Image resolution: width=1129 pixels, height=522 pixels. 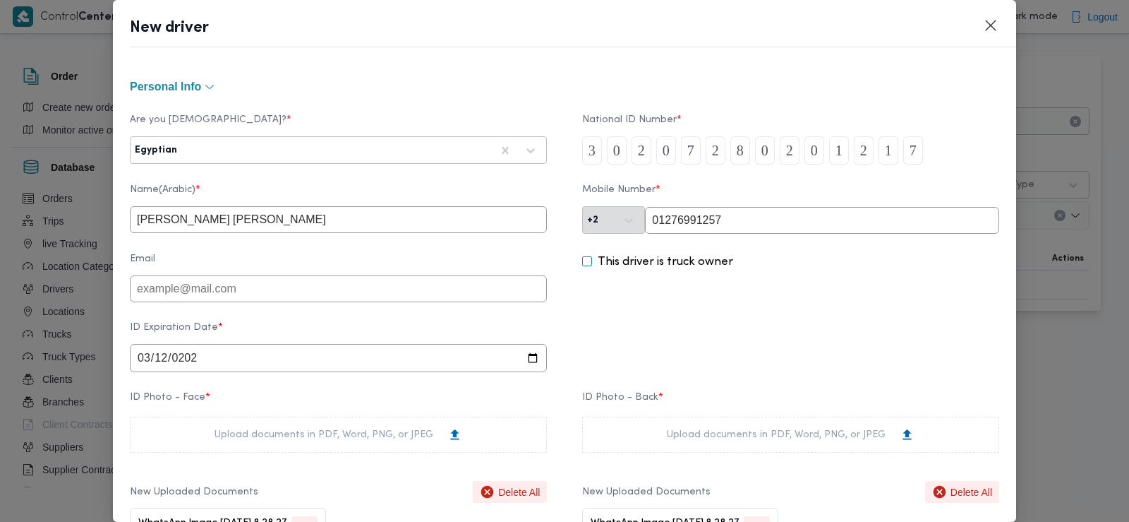 What do you see at coordinates (338, 358) in the screenshot?
I see `input: DD/MM/YYY` at bounding box center [338, 358].